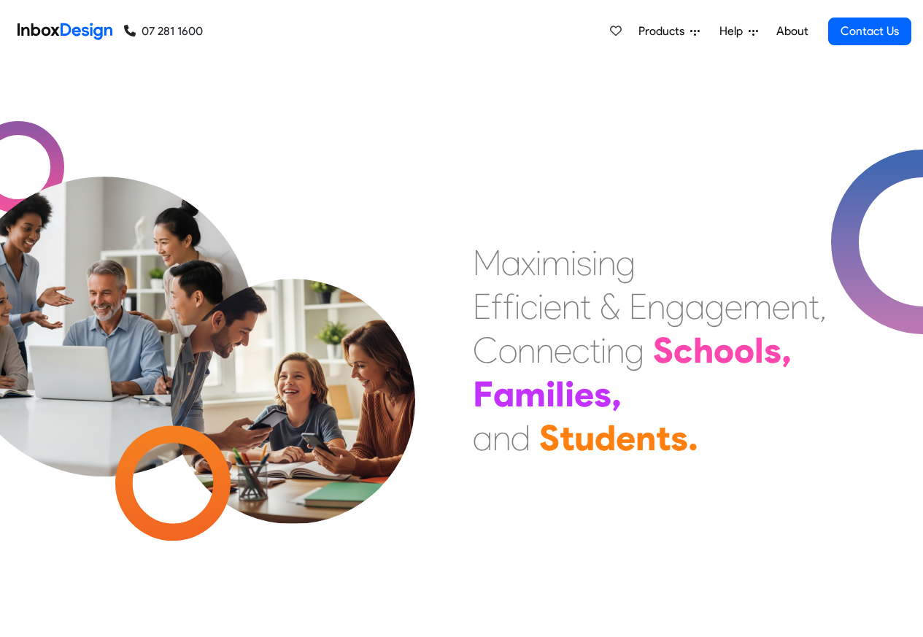 The width and height of the screenshot is (923, 637). What do you see at coordinates (664, 31) in the screenshot?
I see `span: Products` at bounding box center [664, 31].